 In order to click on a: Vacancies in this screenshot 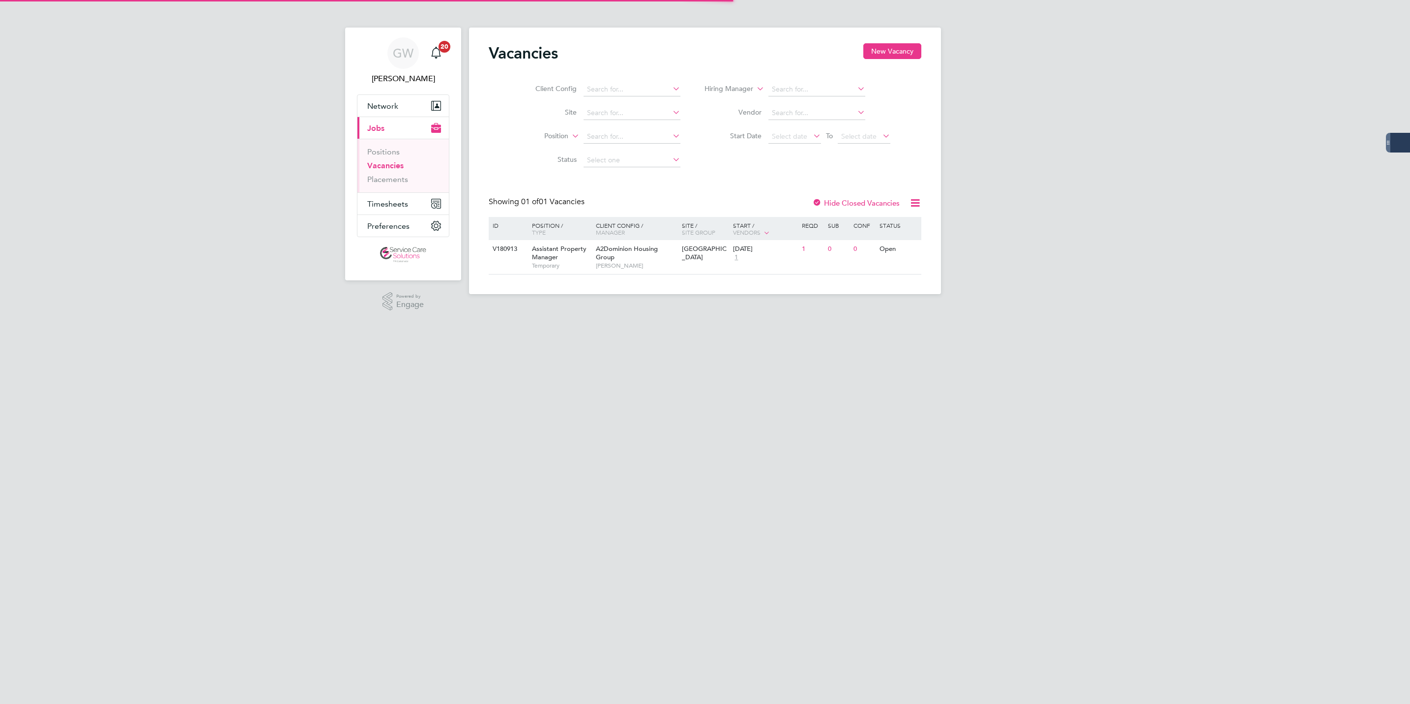, I will do `click(385, 165)`.